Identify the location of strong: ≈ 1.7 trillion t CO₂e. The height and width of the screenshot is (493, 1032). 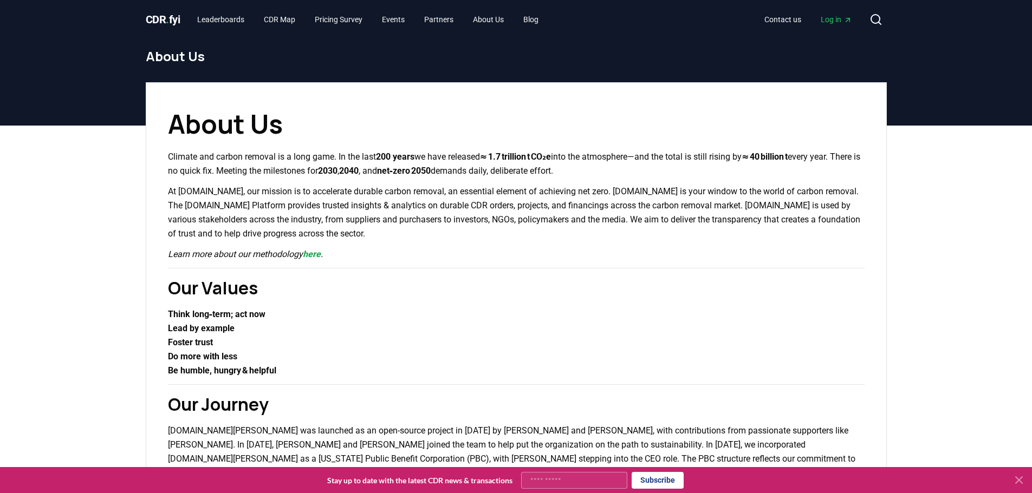
(515, 157).